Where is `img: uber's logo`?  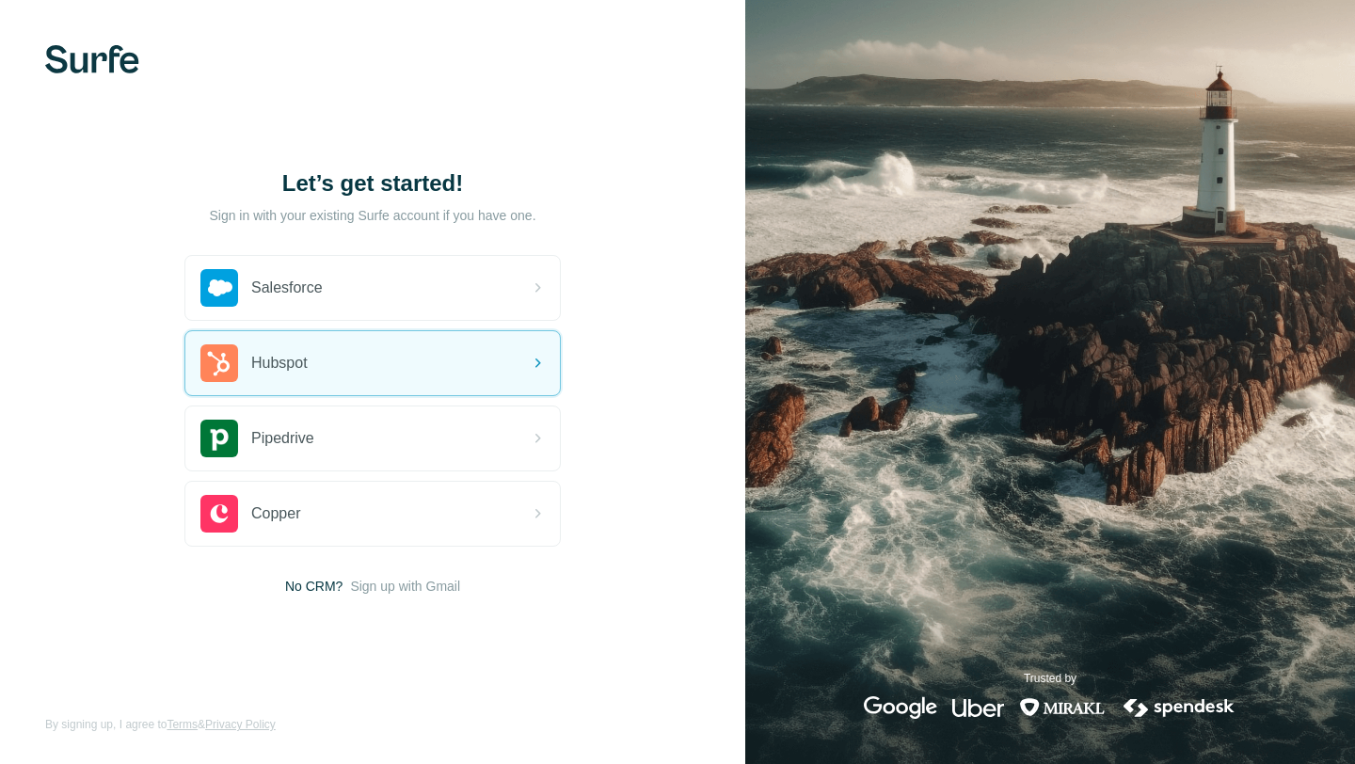
img: uber's logo is located at coordinates (978, 708).